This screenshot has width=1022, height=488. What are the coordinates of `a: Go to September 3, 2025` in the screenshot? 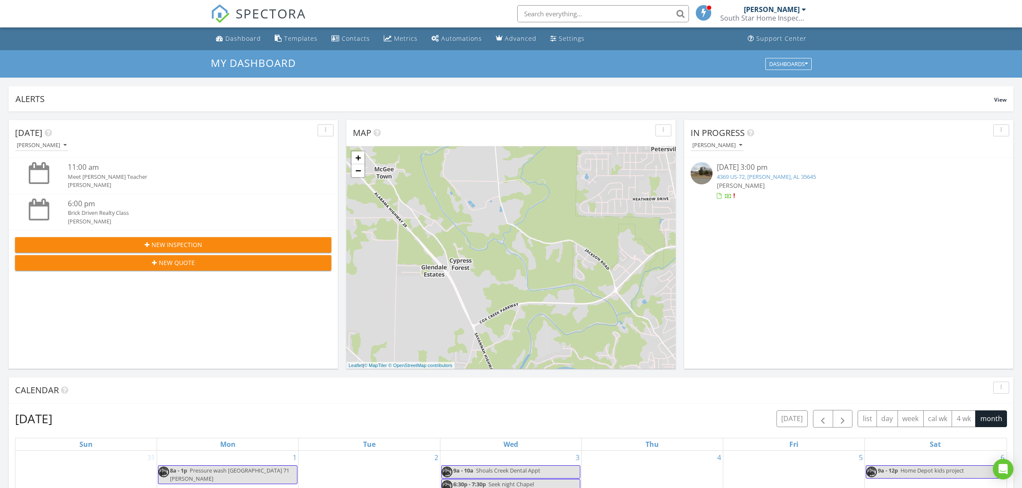 It's located at (577, 458).